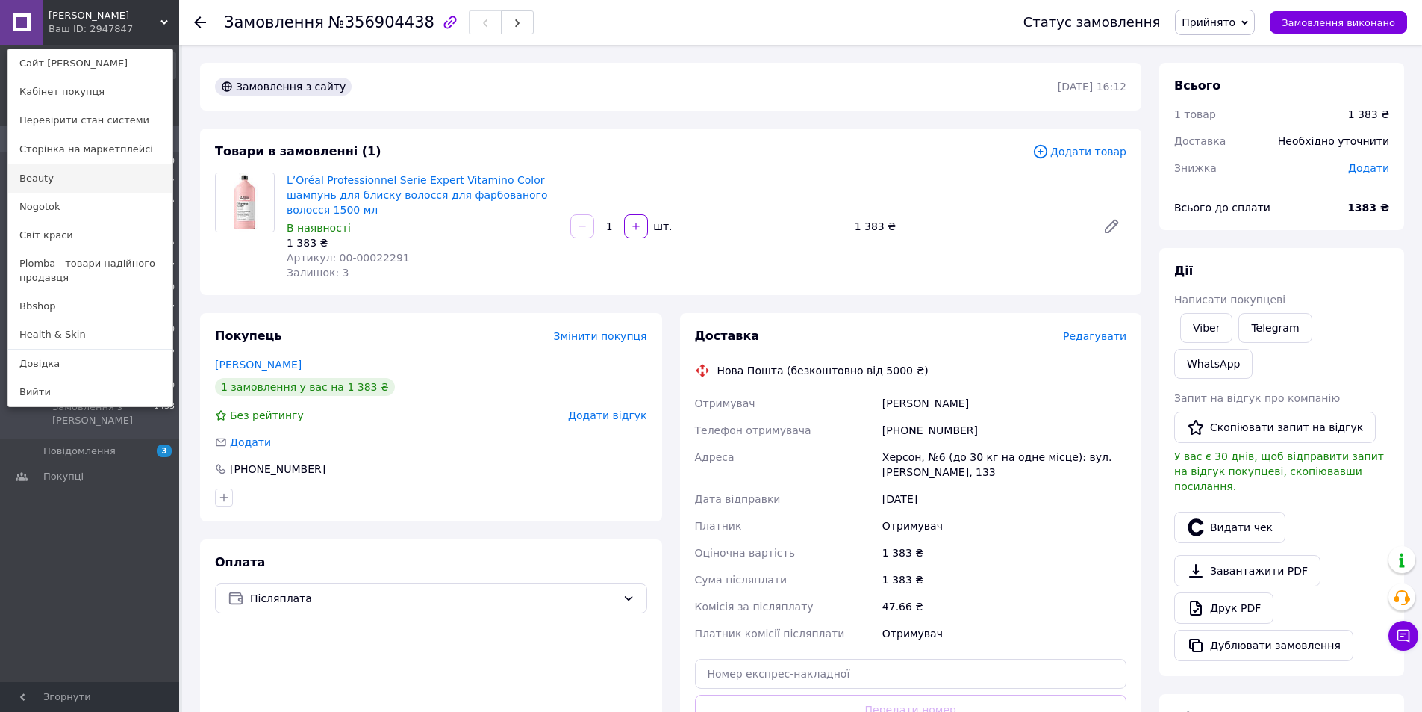 Image resolution: width=1422 pixels, height=712 pixels. What do you see at coordinates (1112, 226) in the screenshot?
I see `a: Редагувати` at bounding box center [1112, 226].